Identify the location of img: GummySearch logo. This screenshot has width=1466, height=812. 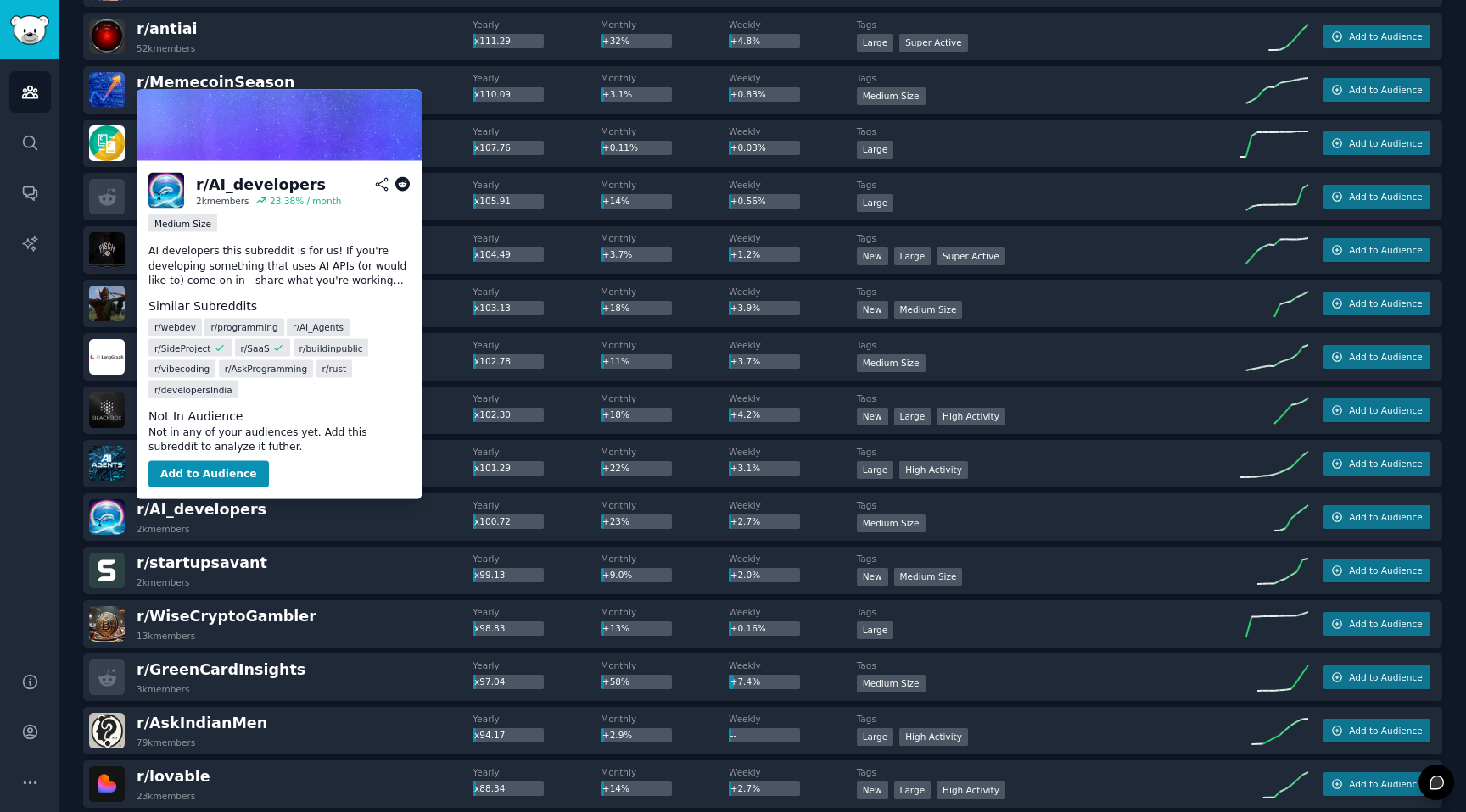
(30, 30).